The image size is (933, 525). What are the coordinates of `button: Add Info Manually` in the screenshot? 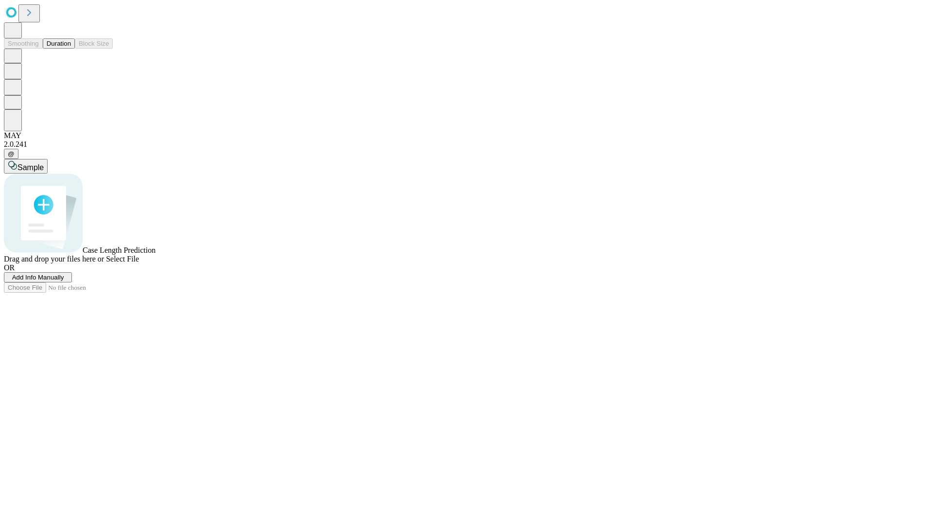 It's located at (38, 277).